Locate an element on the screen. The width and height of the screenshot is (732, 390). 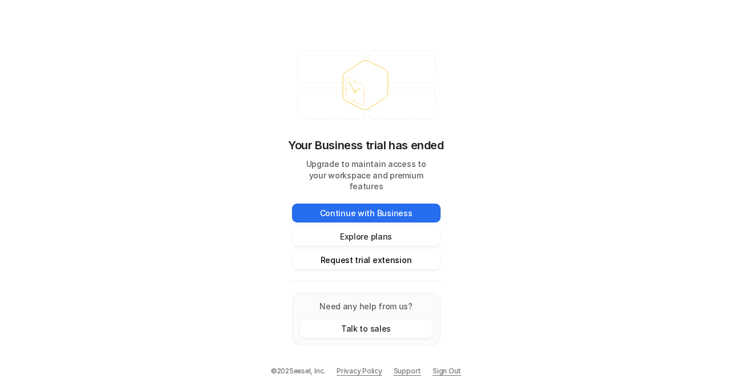
button: Continue with Business is located at coordinates (366, 213).